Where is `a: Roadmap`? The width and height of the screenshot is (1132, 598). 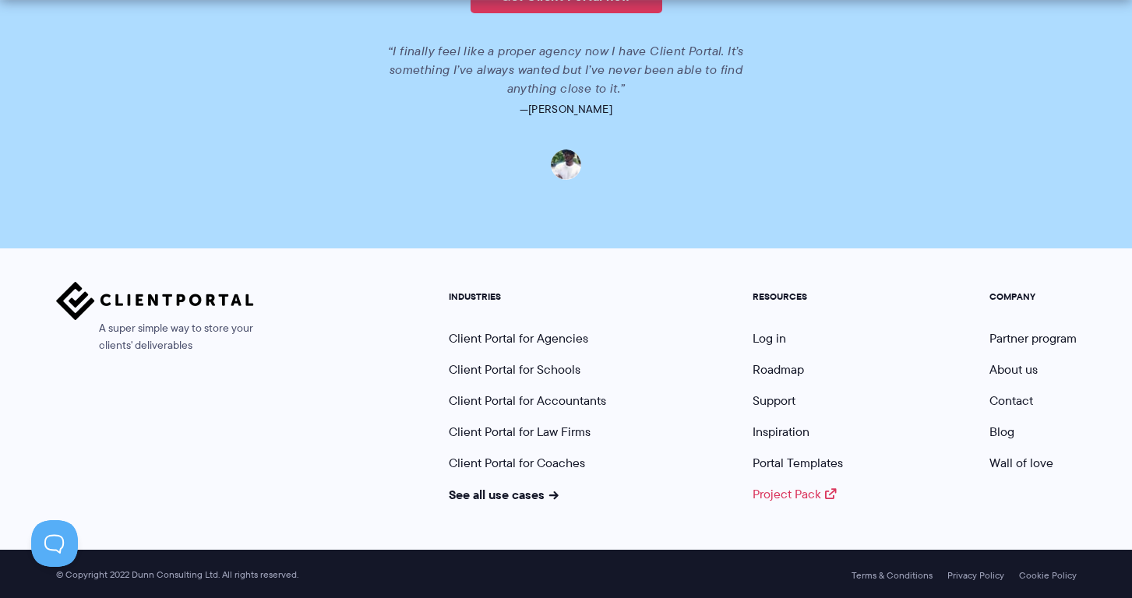 a: Roadmap is located at coordinates (778, 369).